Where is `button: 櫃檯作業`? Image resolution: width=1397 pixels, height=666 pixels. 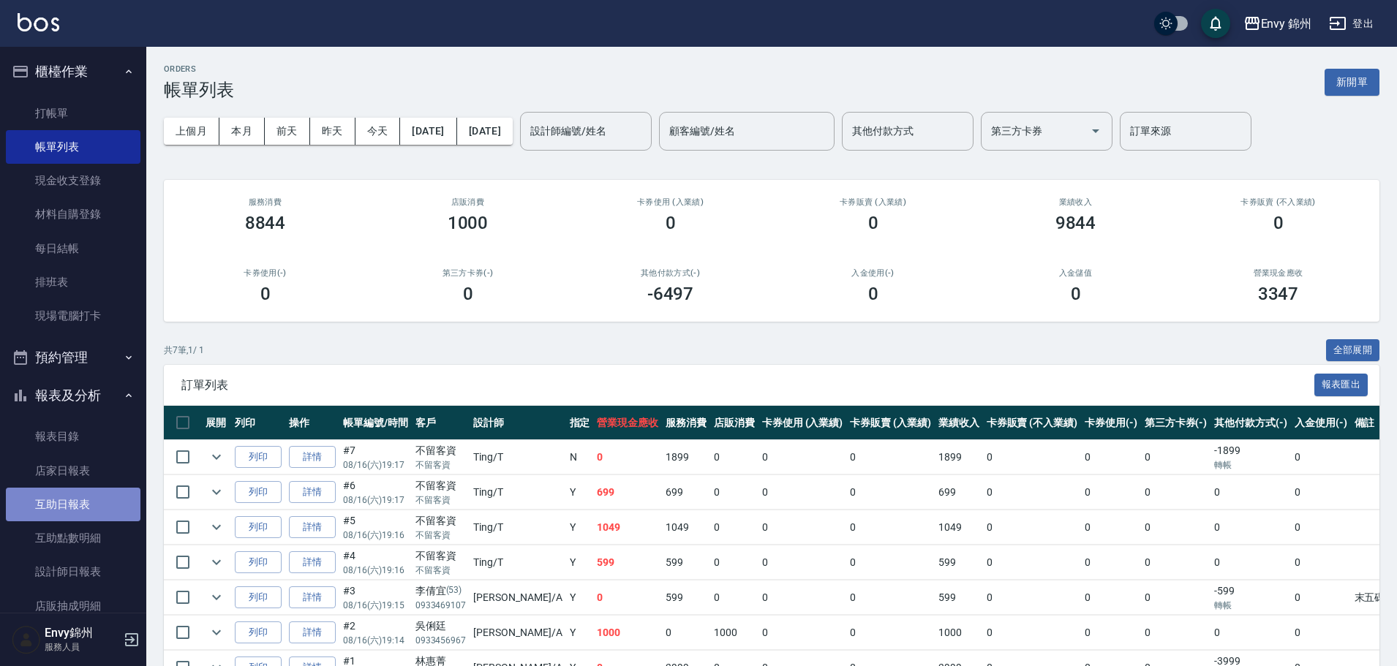
button: 櫃檯作業 is located at coordinates (73, 72).